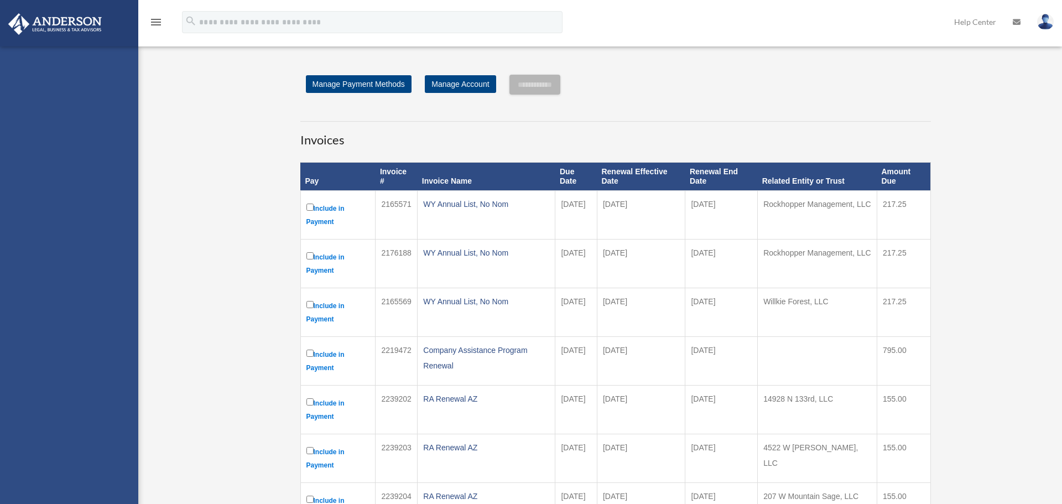 The height and width of the screenshot is (504, 1062). Describe the element at coordinates (396, 458) in the screenshot. I see `td: 2239203` at that location.